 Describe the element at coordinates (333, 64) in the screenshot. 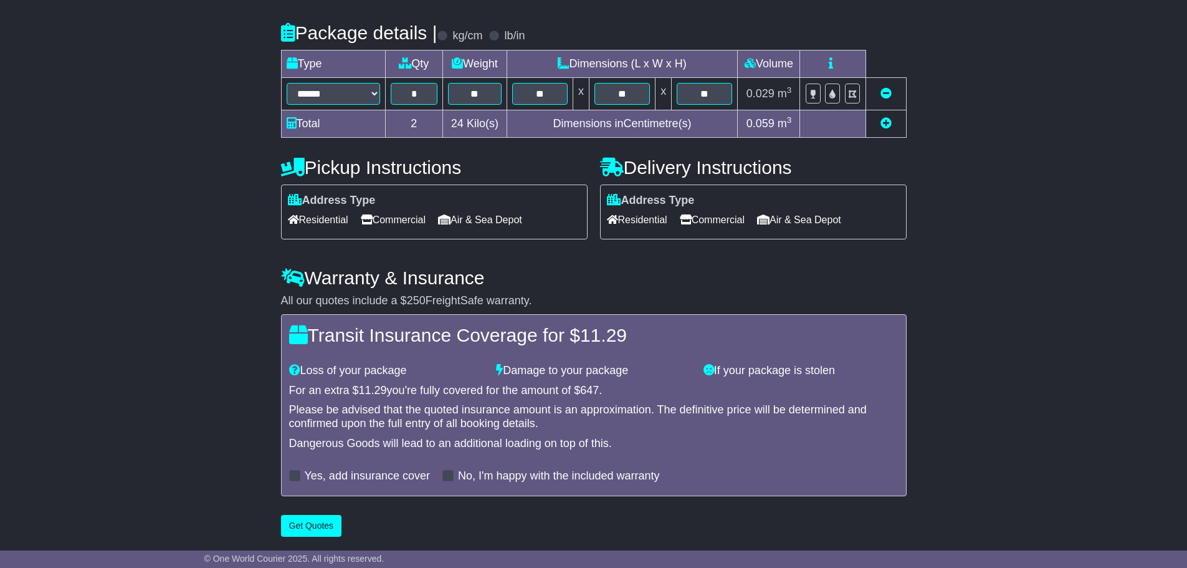

I see `td: Type` at that location.